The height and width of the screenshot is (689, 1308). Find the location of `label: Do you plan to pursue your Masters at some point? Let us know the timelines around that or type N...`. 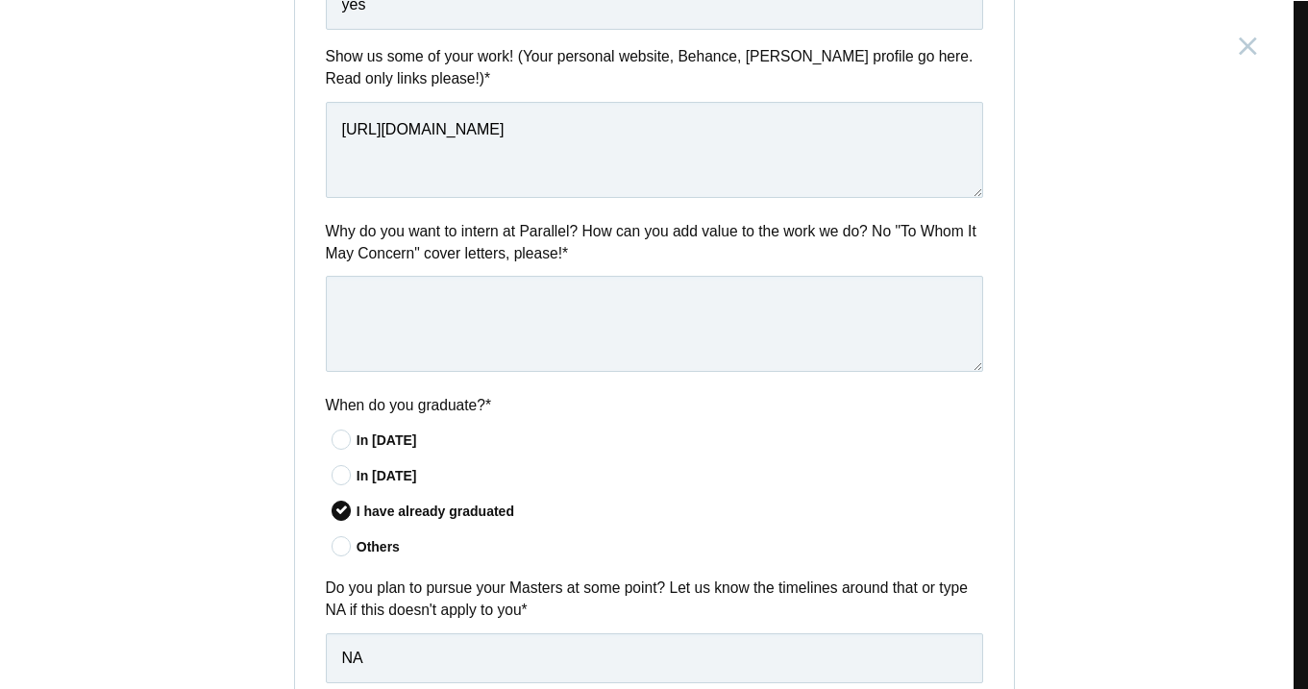

label: Do you plan to pursue your Masters at some point? Let us know the timelines around that or type N... is located at coordinates (654, 599).